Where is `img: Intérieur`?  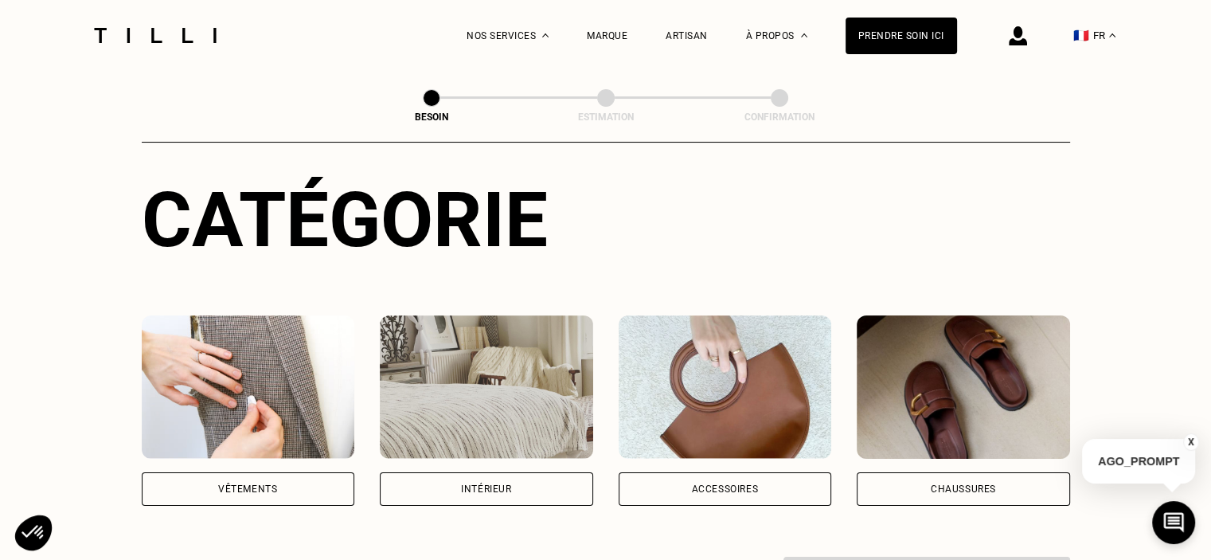
img: Intérieur is located at coordinates (486, 387).